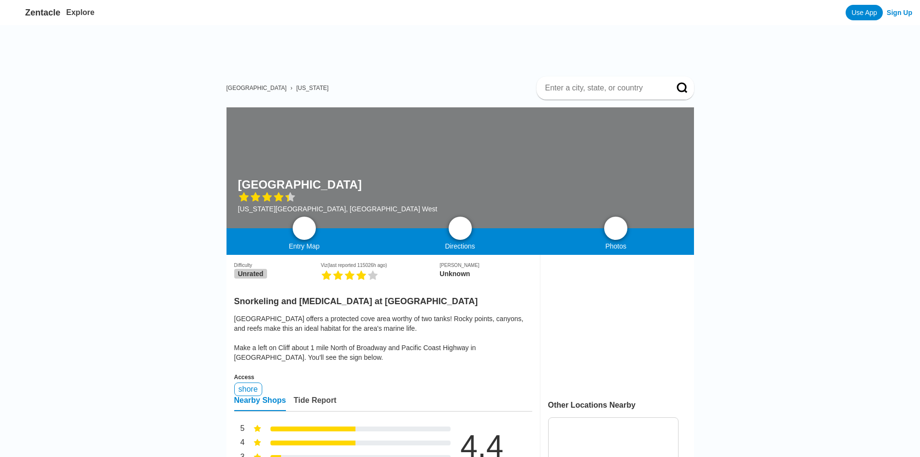 This screenshot has height=457, width=920. Describe the element at coordinates (315, 403) in the screenshot. I see `div: Tide Report` at that location.